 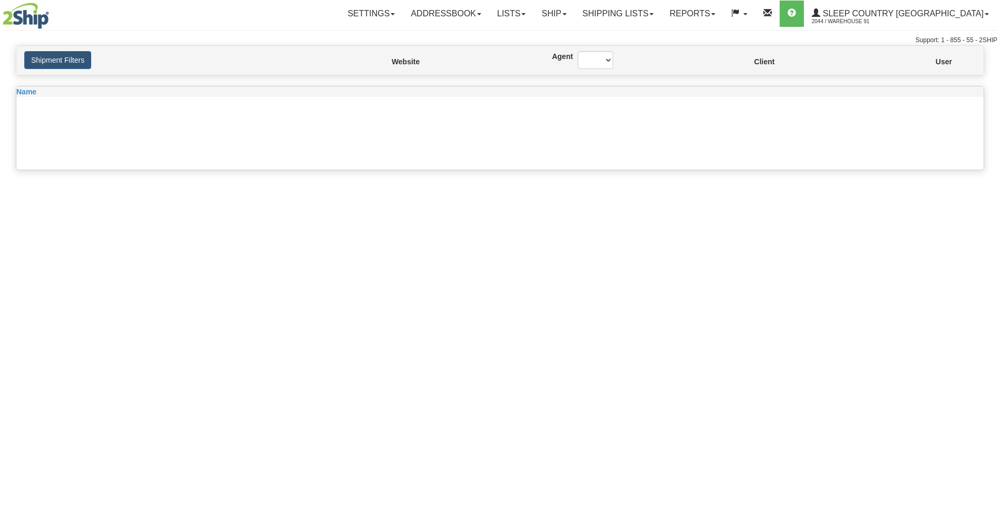 What do you see at coordinates (851, 22) in the screenshot?
I see `span: 2044 / Warehouse 91` at bounding box center [851, 22].